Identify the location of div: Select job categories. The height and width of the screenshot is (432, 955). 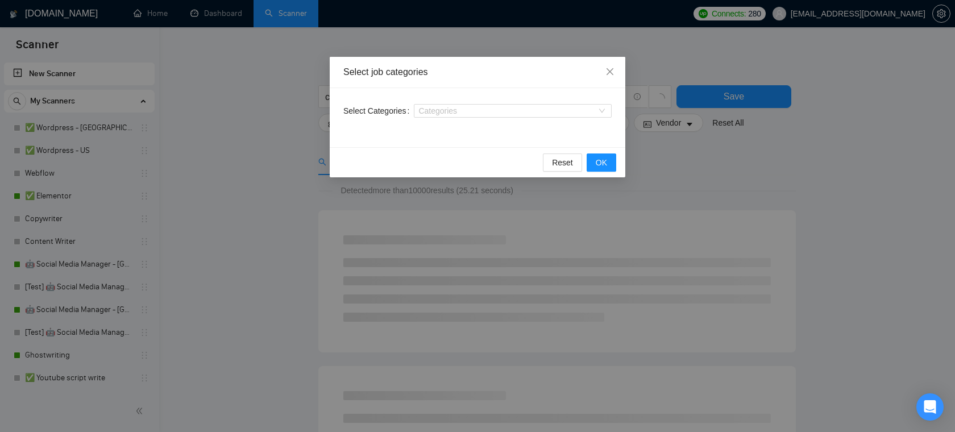
(477, 72).